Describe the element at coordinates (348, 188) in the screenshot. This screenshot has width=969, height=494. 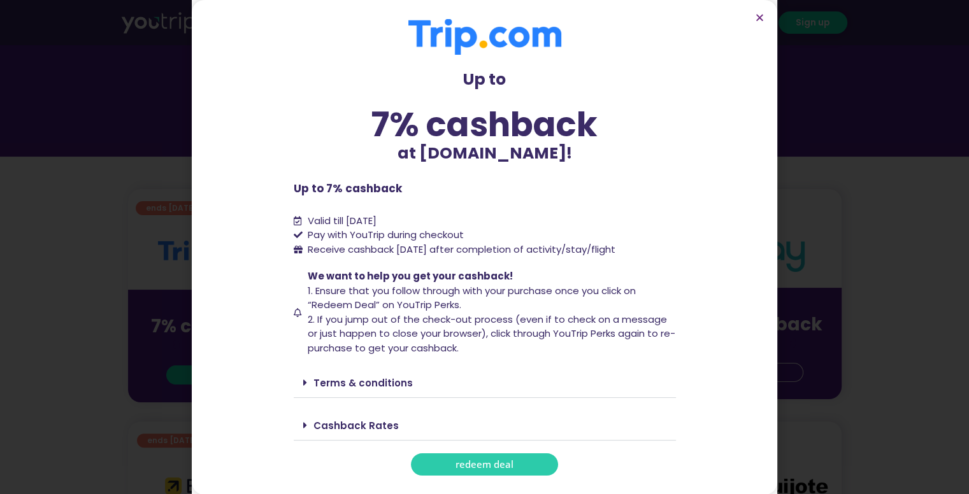
I see `b: Up to 7% cashback` at that location.